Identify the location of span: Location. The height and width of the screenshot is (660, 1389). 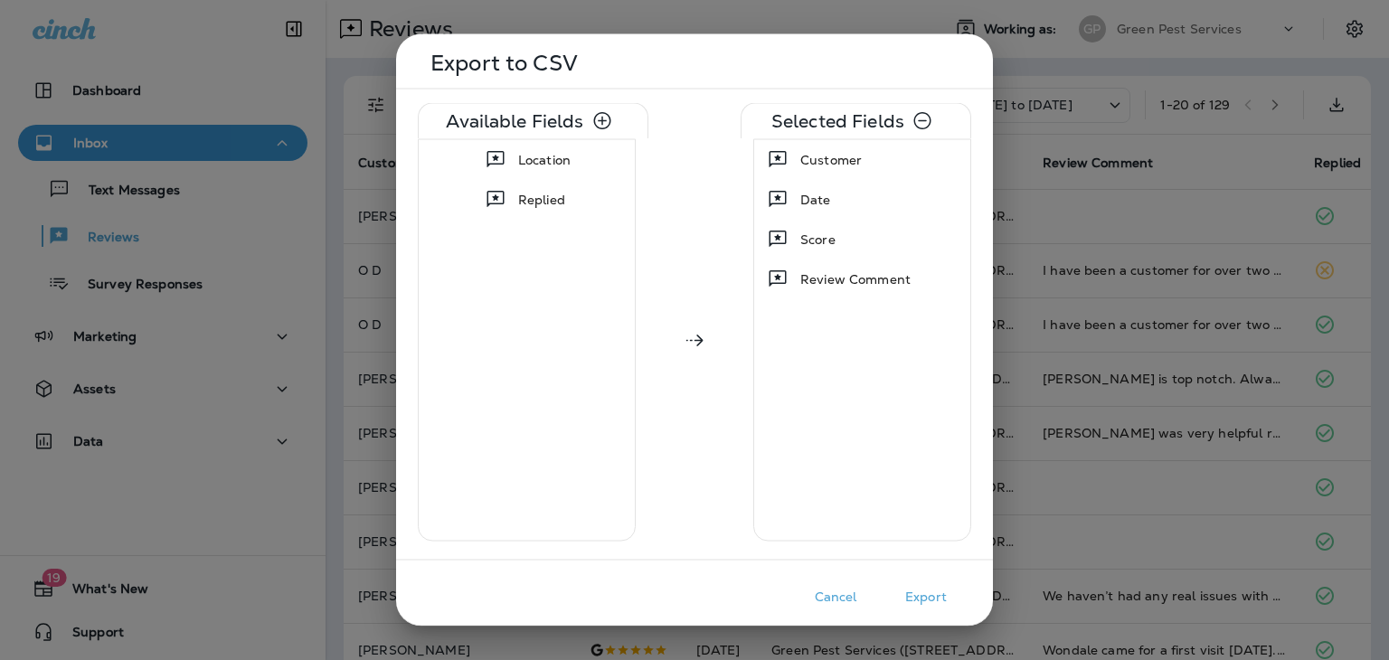
(545, 160).